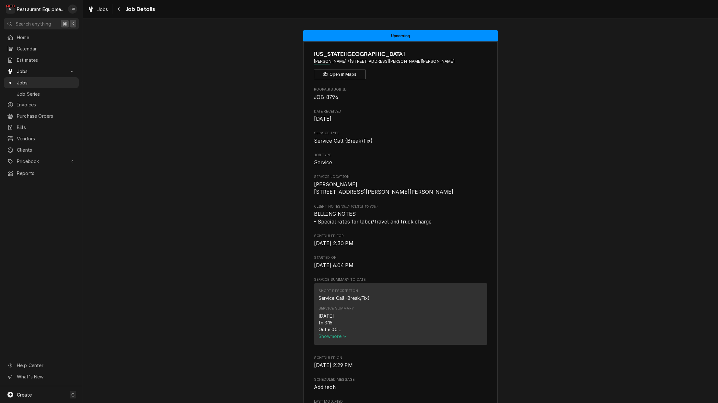 Image resolution: width=718 pixels, height=403 pixels. What do you see at coordinates (400, 262) in the screenshot?
I see `div: Started On` at bounding box center [400, 262].